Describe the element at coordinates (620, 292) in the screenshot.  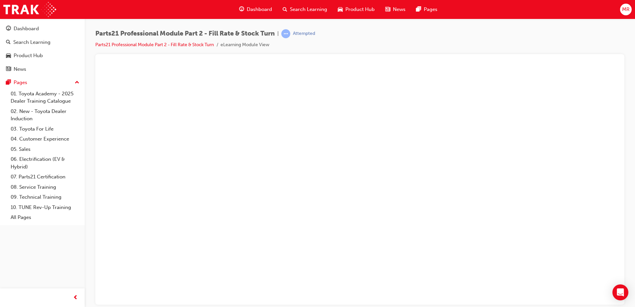
I see `div: Open Intercom Messenger` at that location.